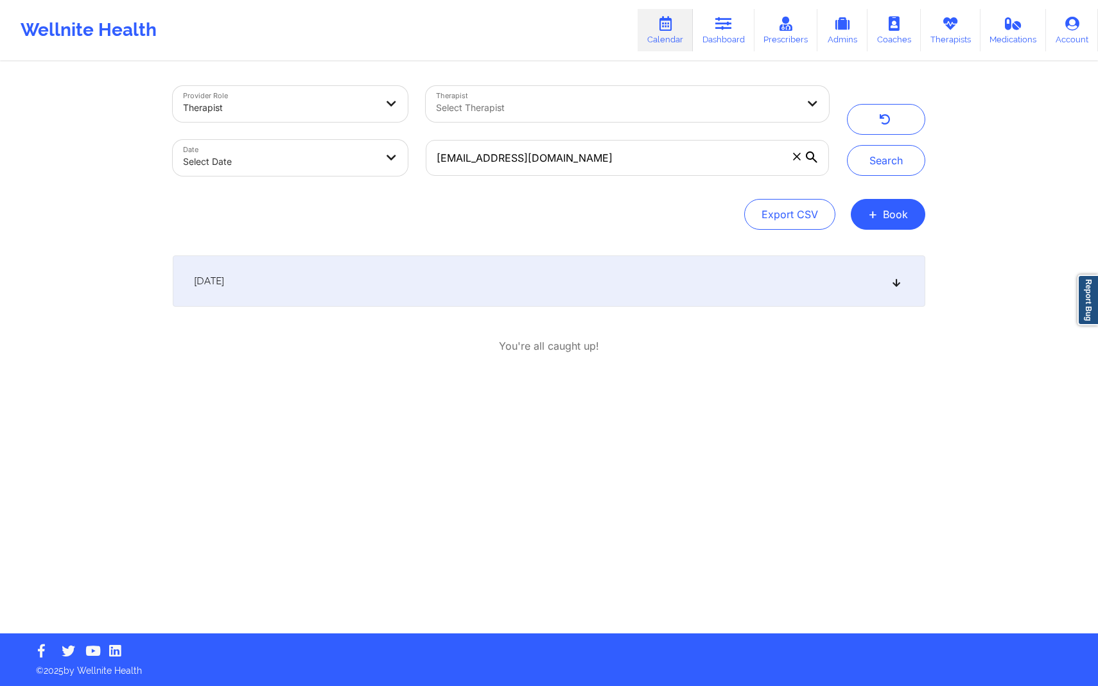 Image resolution: width=1098 pixels, height=686 pixels. Describe the element at coordinates (1087, 300) in the screenshot. I see `a: Report Bug` at that location.